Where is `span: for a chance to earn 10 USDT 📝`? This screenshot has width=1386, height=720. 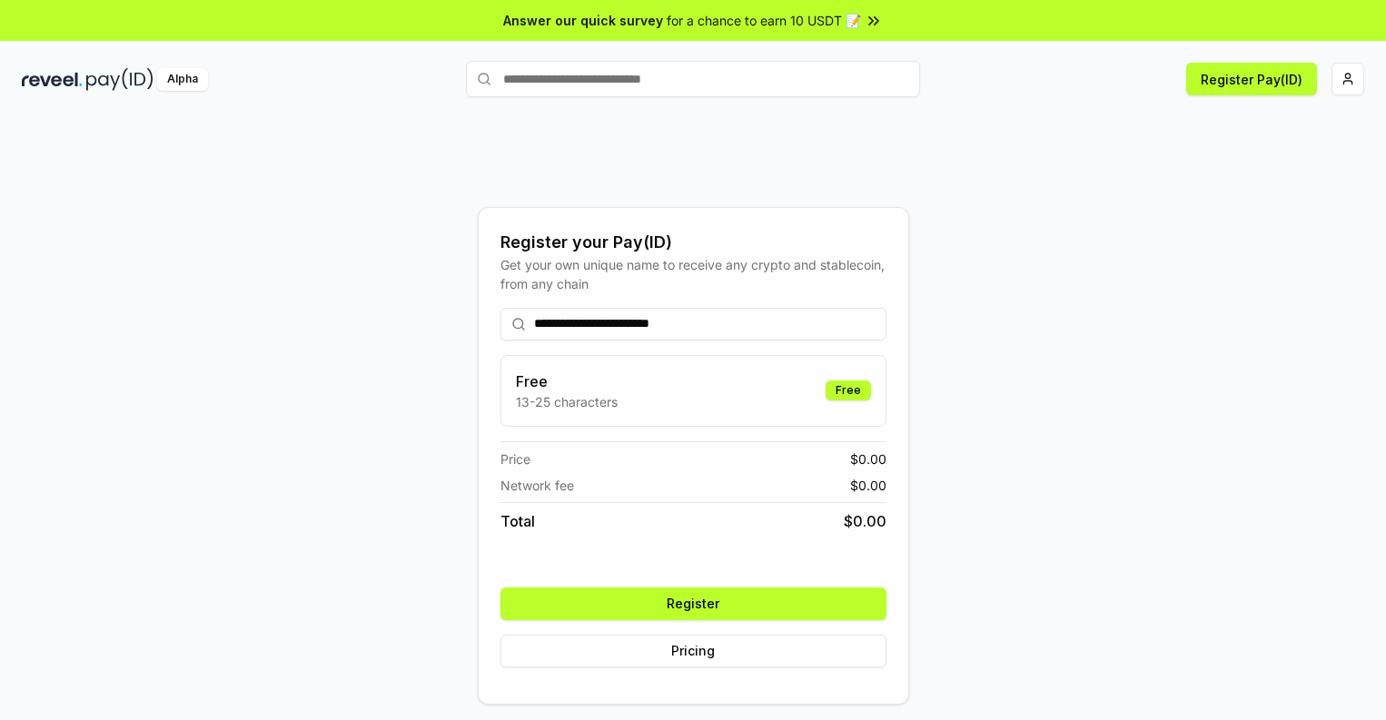
span: for a chance to earn 10 USDT 📝 is located at coordinates (764, 20).